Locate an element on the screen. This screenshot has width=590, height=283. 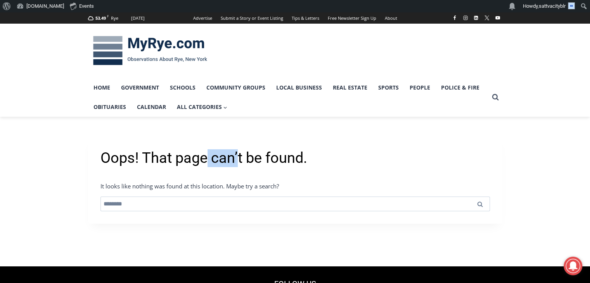
p: It looks like nothing was found at this location. Maybe try a search? is located at coordinates (295, 186).